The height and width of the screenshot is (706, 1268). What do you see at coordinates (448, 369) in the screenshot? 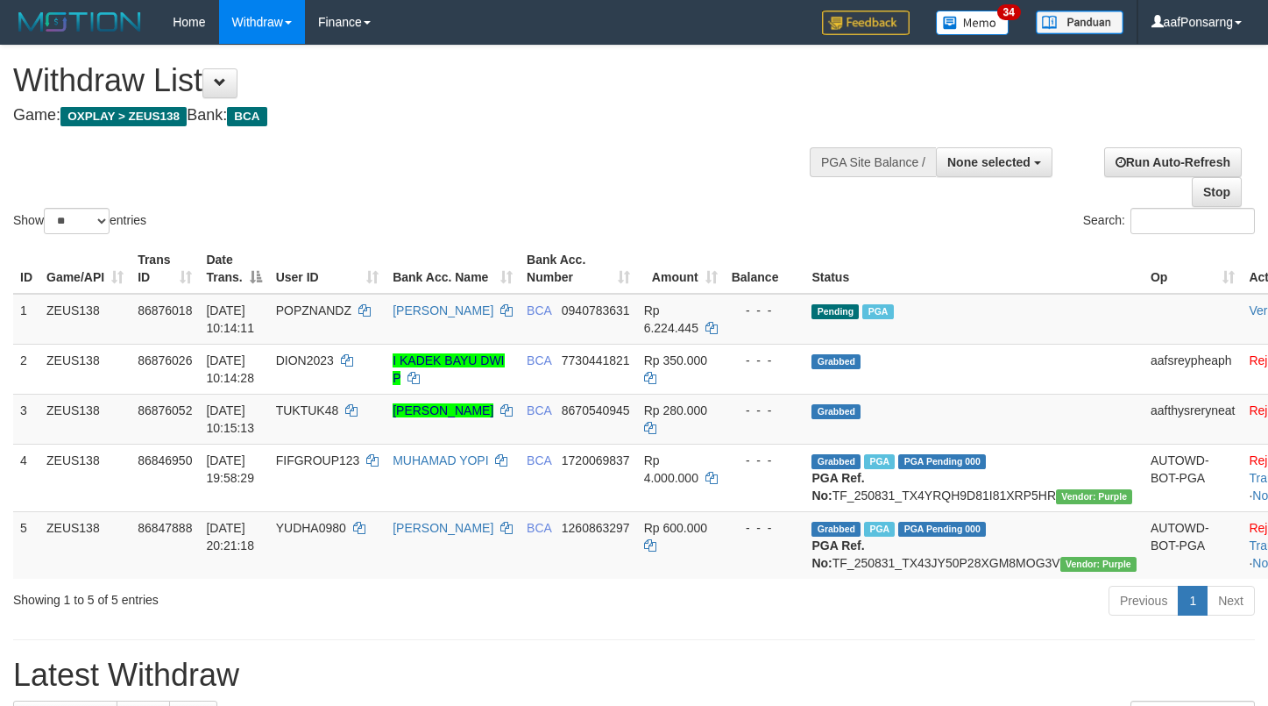
I see `a: I KADEK BAYU DWI P` at bounding box center [448, 369].